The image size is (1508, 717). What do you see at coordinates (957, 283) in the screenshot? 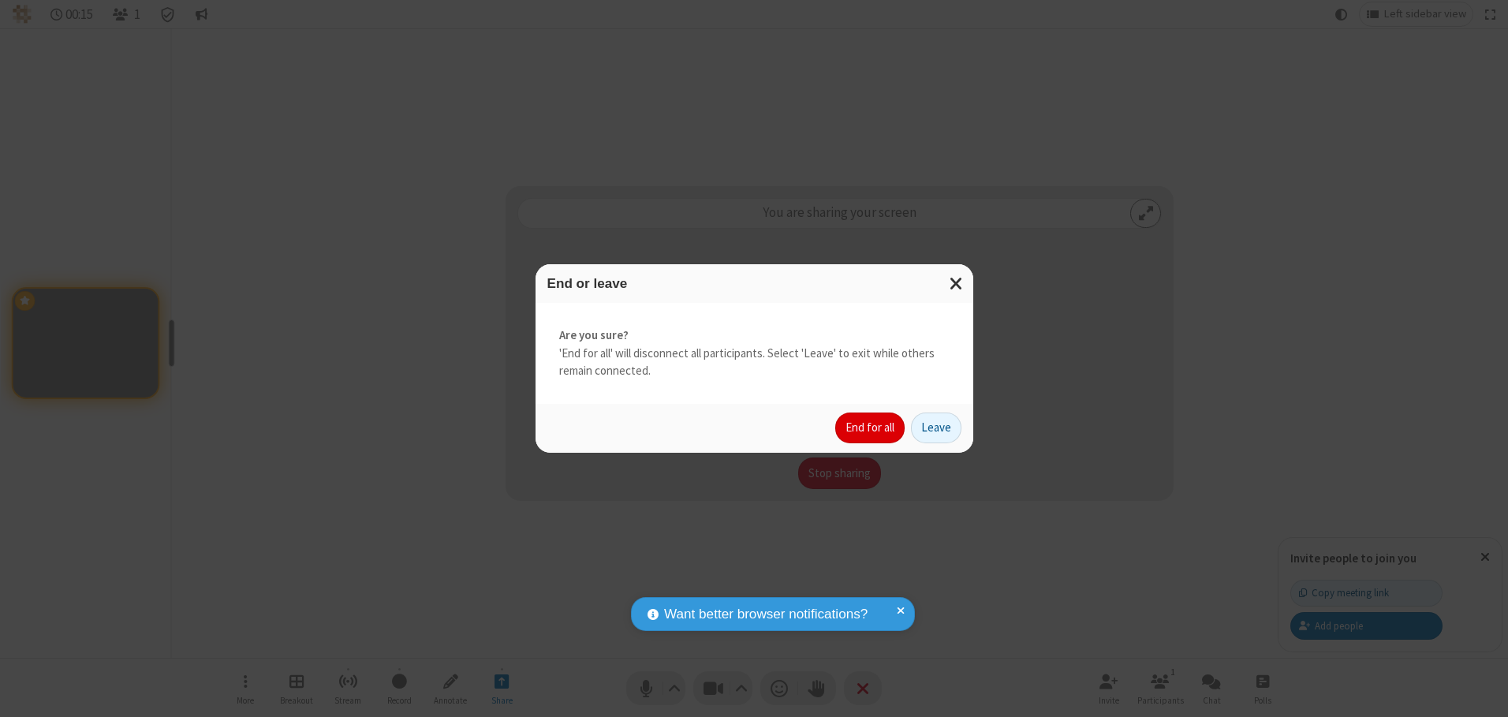
I see `button: Close modal` at bounding box center [957, 283].